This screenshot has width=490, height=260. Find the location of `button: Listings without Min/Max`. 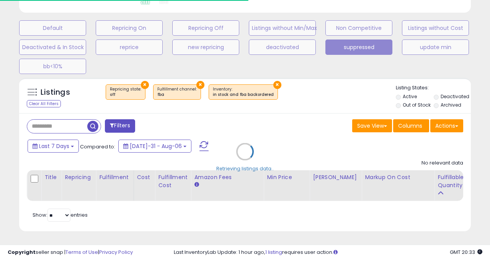

button: Listings without Min/Max is located at coordinates (282, 28).